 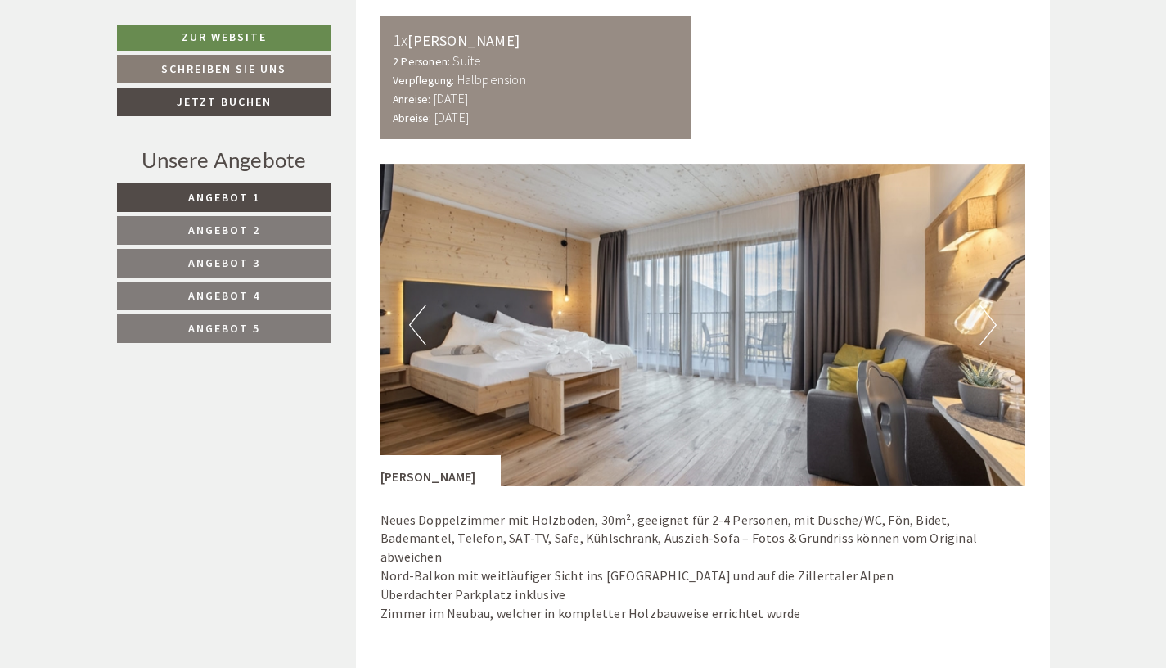 I want to click on button: Senden, so click(x=596, y=445).